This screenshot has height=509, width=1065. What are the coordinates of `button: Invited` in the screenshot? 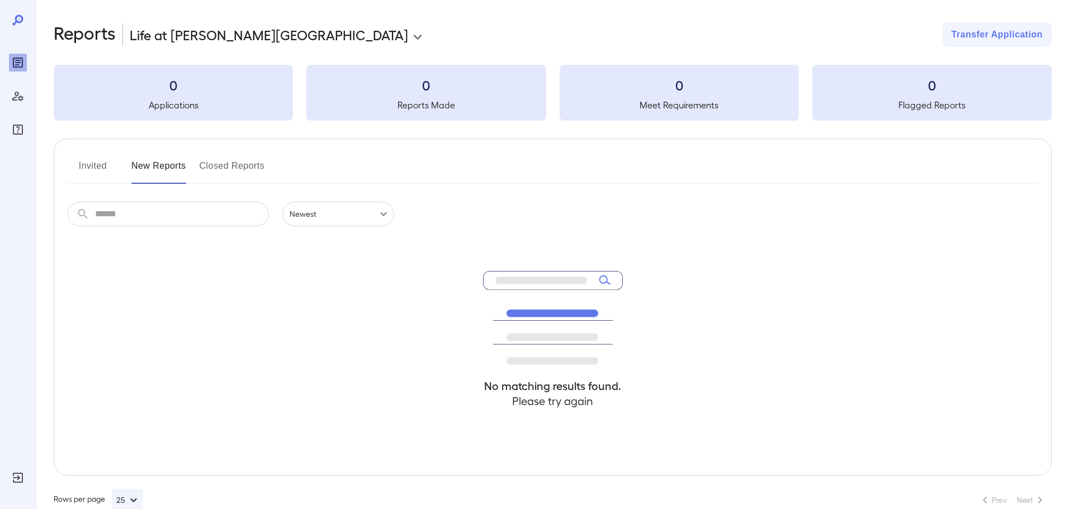 It's located at (93, 170).